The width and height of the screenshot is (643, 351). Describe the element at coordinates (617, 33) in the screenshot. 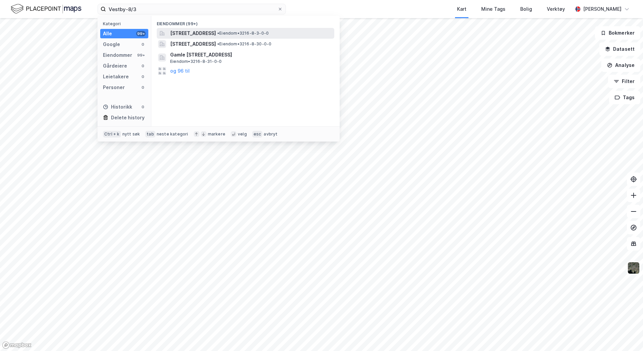

I see `button: Bokmerker` at that location.